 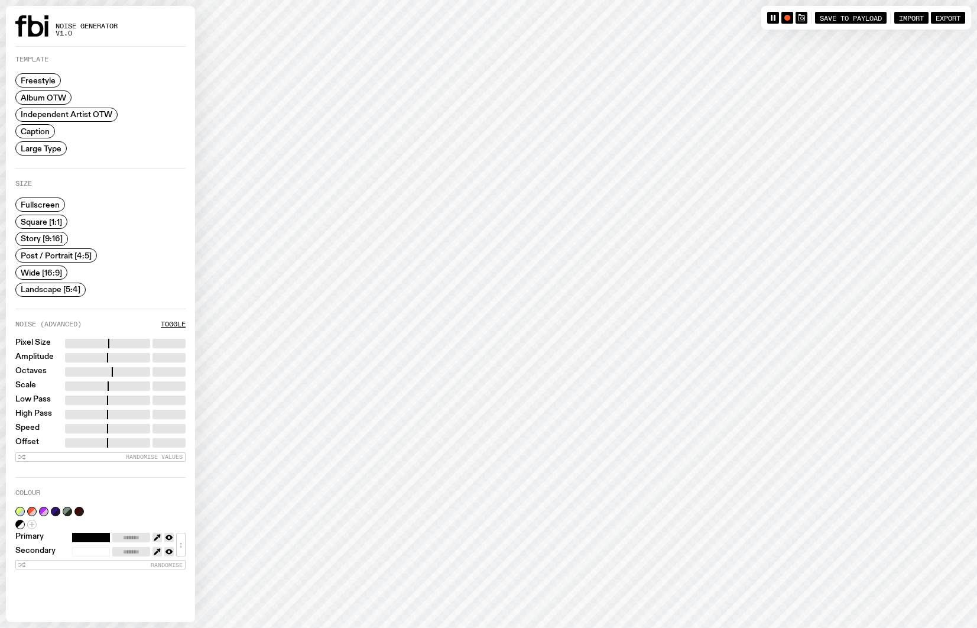 I want to click on button: Import, so click(x=912, y=18).